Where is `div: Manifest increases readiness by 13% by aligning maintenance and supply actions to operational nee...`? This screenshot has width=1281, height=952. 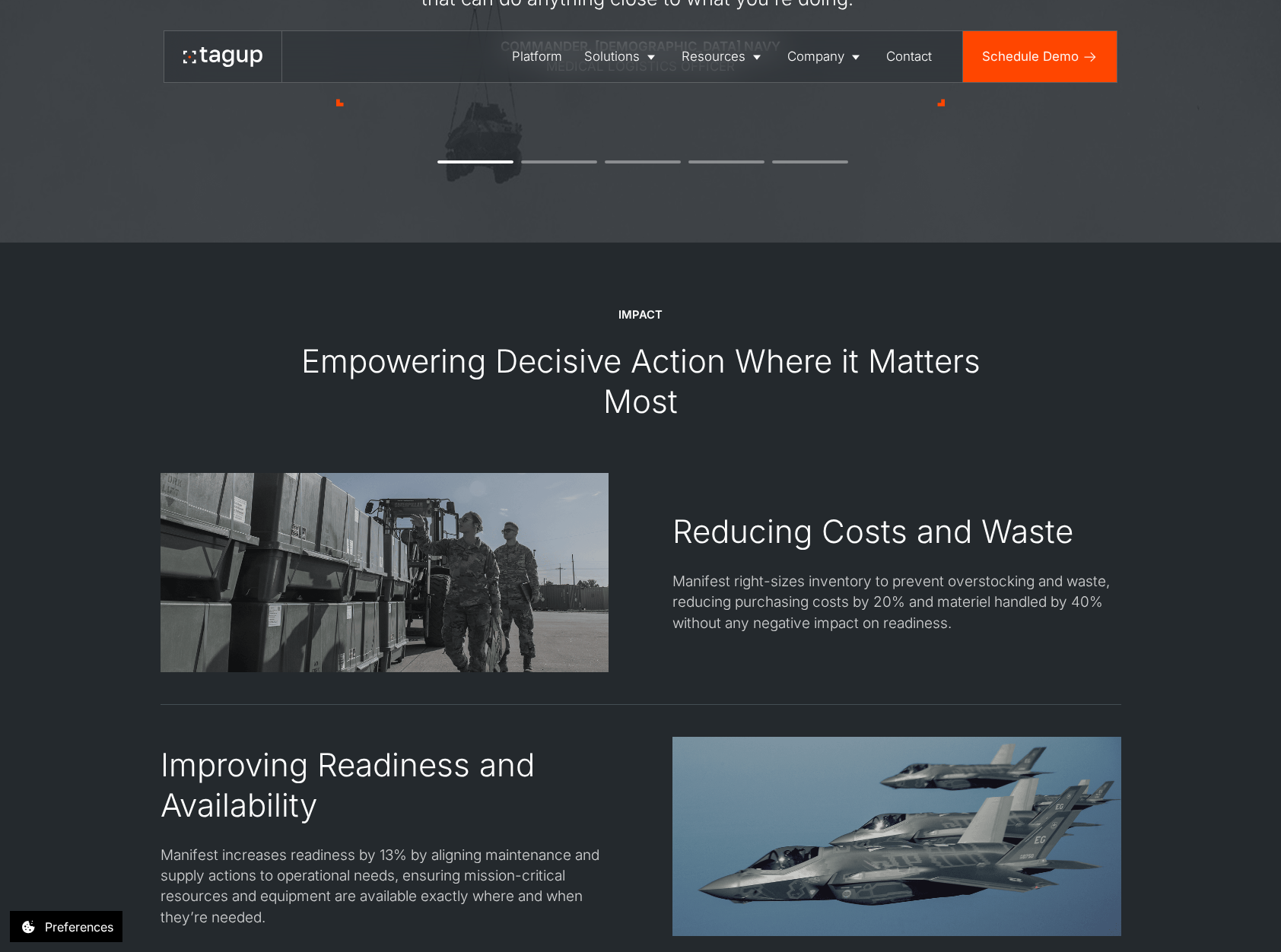
div: Manifest increases readiness by 13% by aligning maintenance and supply actions to operational nee... is located at coordinates (385, 887).